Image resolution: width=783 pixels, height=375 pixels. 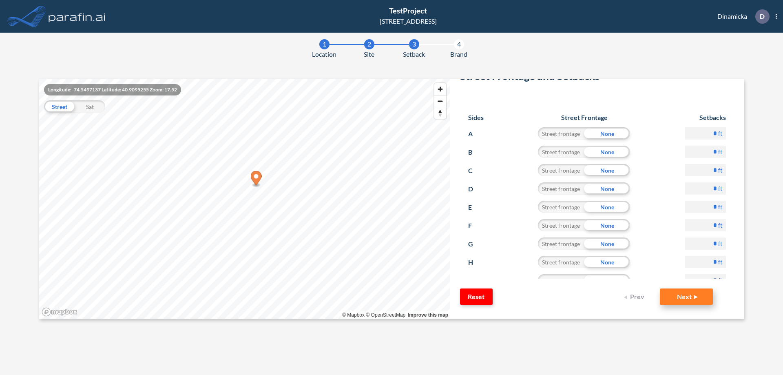 What do you see at coordinates (414, 44) in the screenshot?
I see `div: 3` at bounding box center [414, 44].